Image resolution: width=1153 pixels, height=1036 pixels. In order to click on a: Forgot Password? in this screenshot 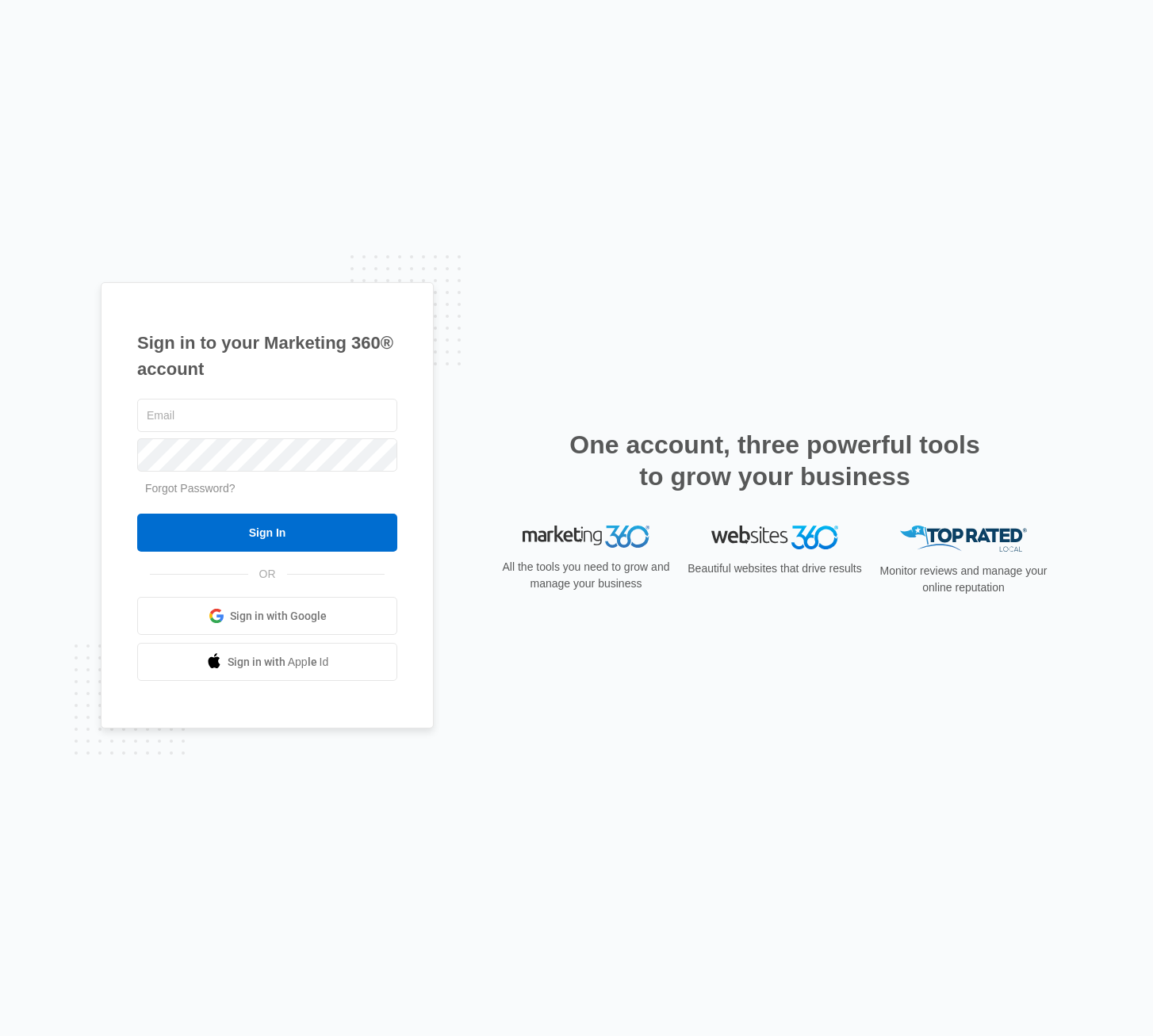, I will do `click(191, 488)`.